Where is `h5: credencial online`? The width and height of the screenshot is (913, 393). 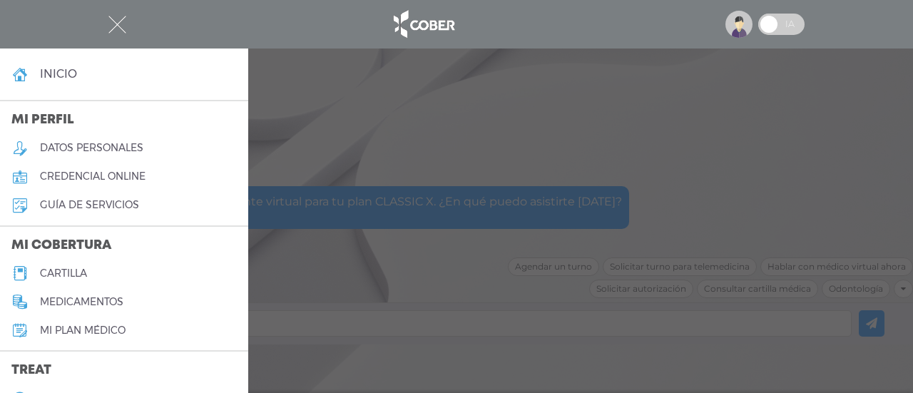
h5: credencial online is located at coordinates (93, 176).